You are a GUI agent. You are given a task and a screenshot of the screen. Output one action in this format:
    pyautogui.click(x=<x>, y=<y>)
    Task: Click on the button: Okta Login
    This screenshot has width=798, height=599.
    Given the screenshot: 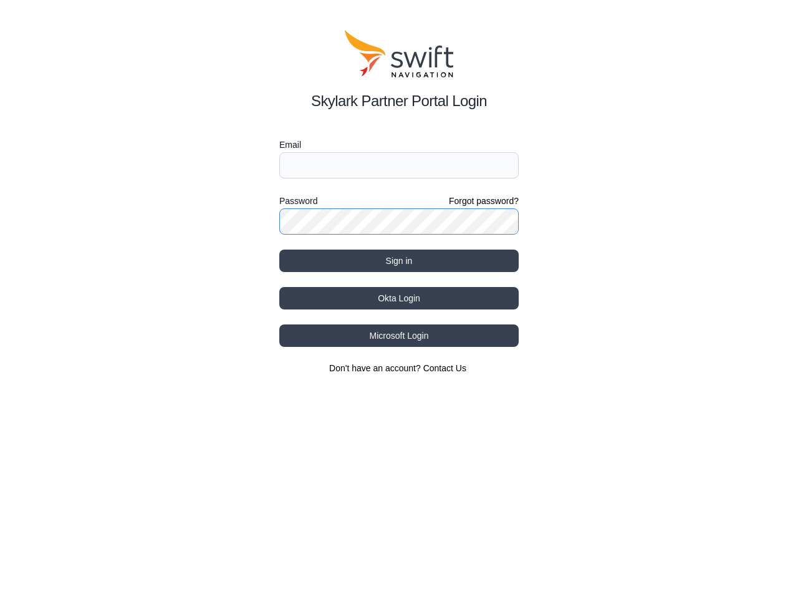 What is the action you would take?
    pyautogui.click(x=399, y=298)
    